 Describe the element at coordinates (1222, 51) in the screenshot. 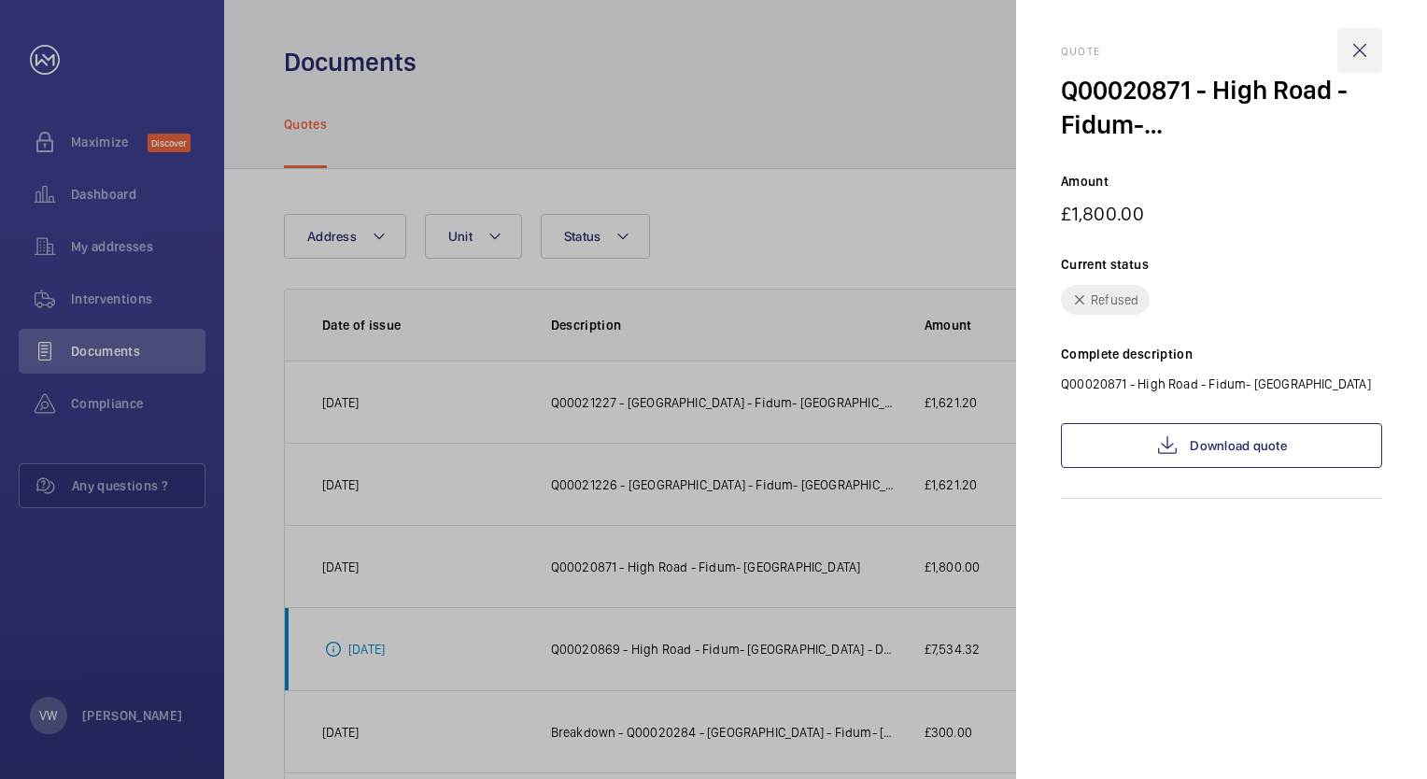

I see `h2: Quote` at that location.